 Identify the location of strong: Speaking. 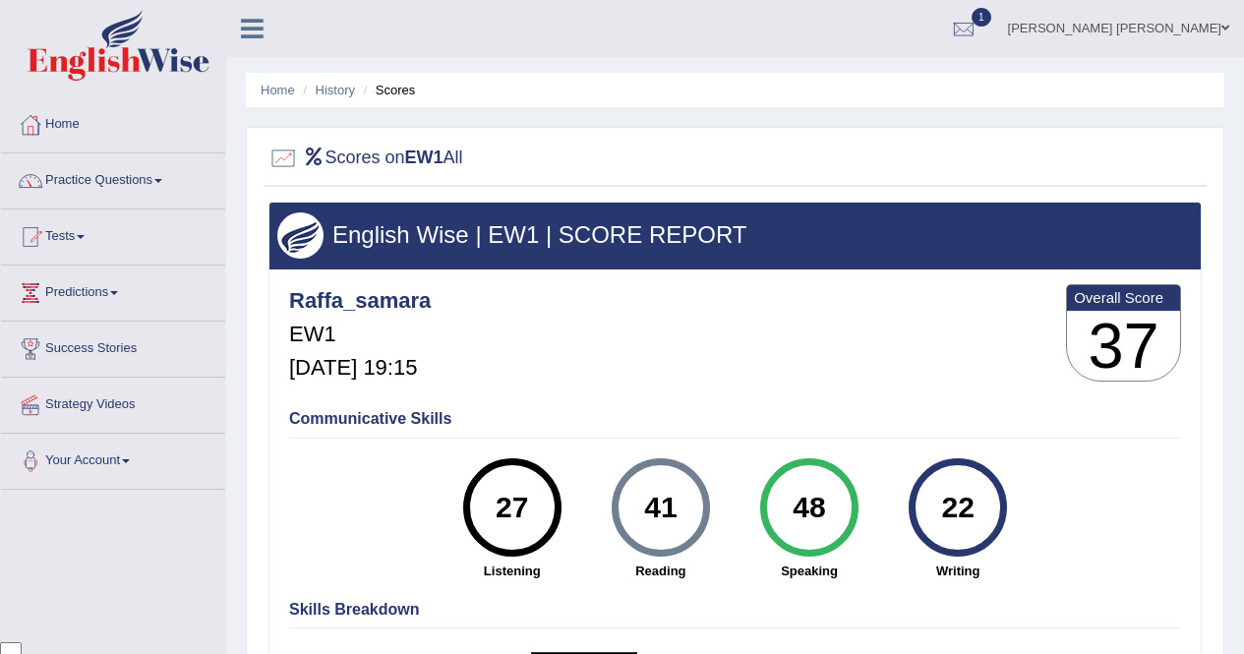
(808, 570).